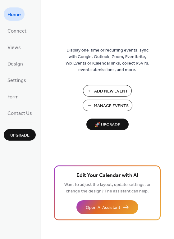 The width and height of the screenshot is (174, 239). What do you see at coordinates (111, 106) in the screenshot?
I see `span: Manage Events` at bounding box center [111, 106].